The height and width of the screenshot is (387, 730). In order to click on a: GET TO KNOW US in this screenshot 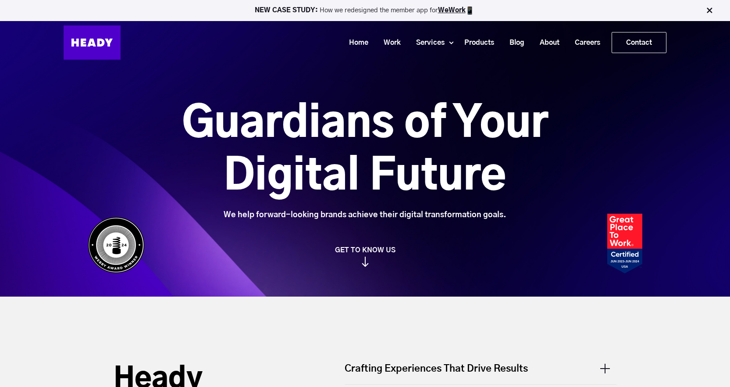, I will do `click(365, 256)`.